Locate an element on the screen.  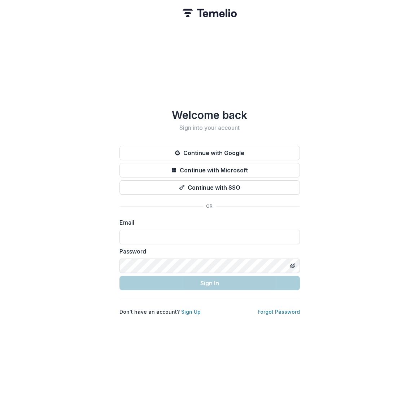
button: Toggle password visibility is located at coordinates (293, 266).